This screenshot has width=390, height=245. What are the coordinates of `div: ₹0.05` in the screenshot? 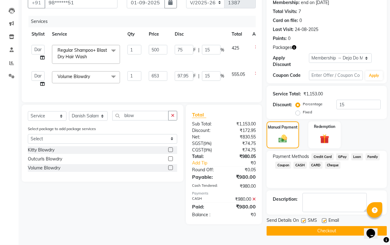 It's located at (242, 169).